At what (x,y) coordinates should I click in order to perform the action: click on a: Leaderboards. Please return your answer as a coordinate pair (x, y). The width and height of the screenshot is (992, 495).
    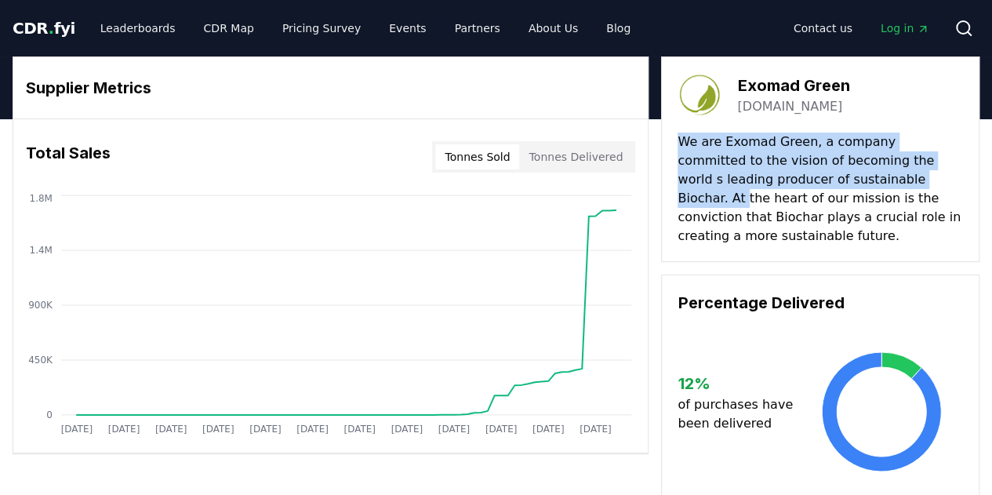
    Looking at the image, I should click on (138, 28).